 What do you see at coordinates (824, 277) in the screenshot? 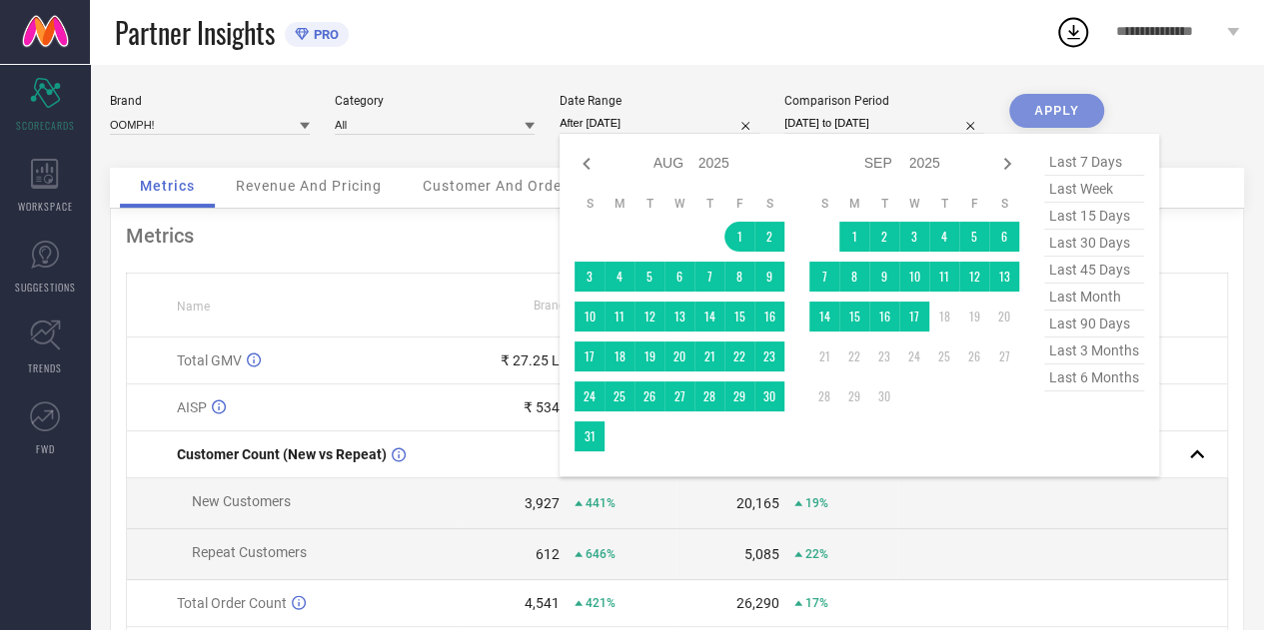
I see `td: Sun Sep 07 2025` at bounding box center [824, 277].